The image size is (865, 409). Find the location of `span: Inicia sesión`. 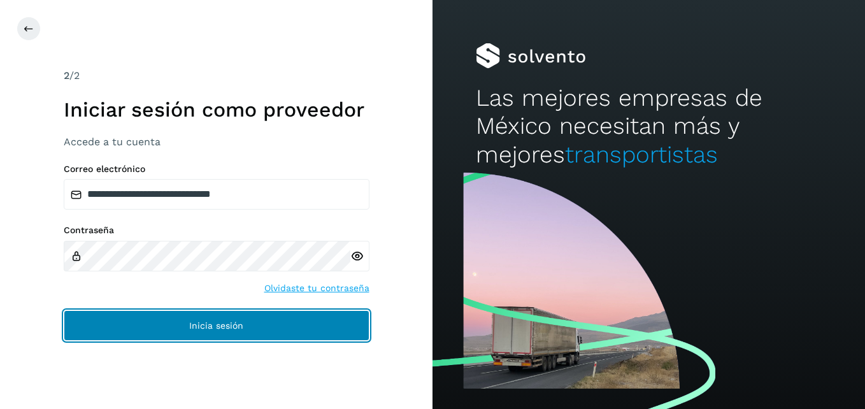

span: Inicia sesión is located at coordinates (216, 326).